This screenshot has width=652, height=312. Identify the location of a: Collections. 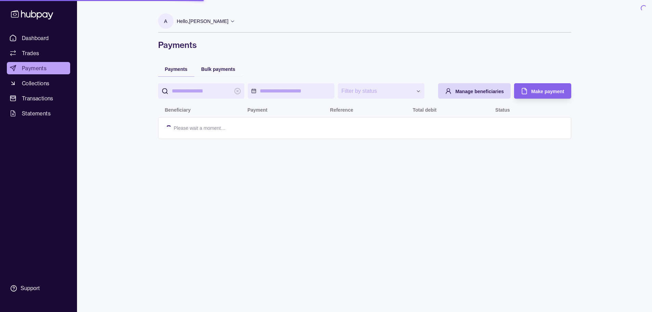
(38, 83).